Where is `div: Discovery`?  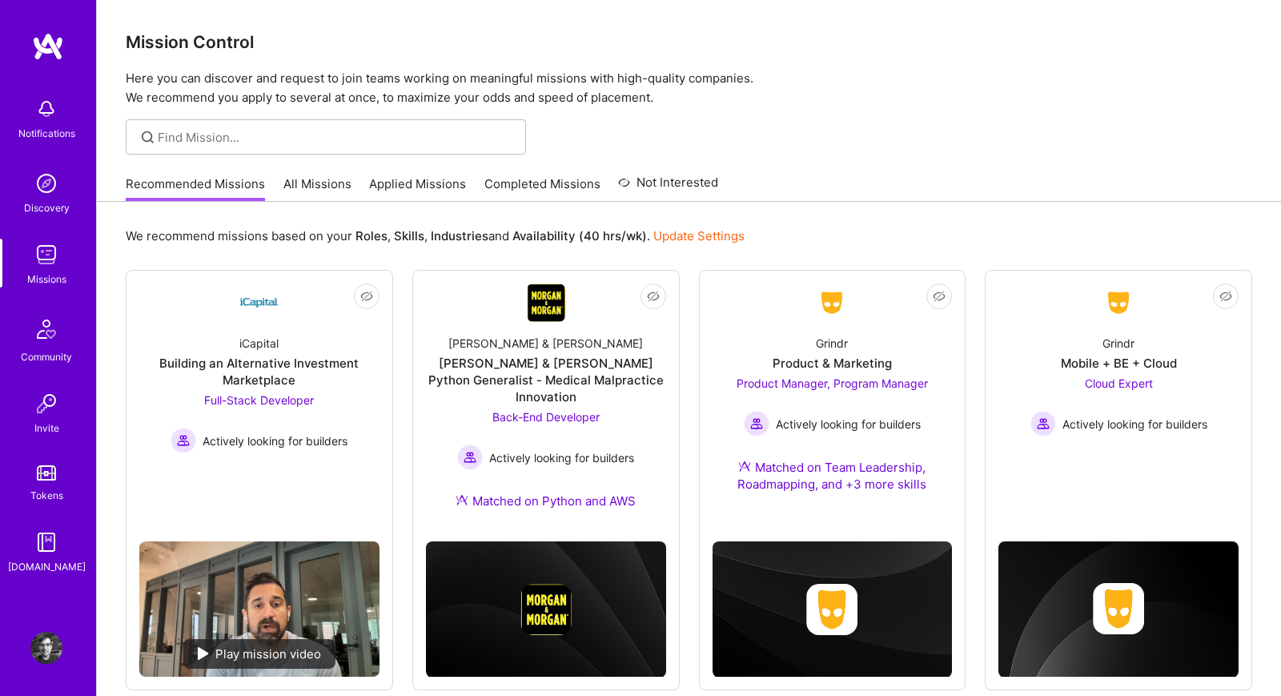 div: Discovery is located at coordinates (46, 207).